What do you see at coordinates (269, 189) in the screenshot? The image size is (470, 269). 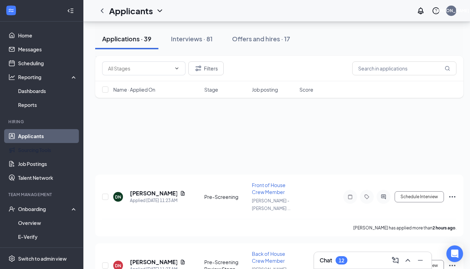 I see `span: Front of House Crew Member` at bounding box center [269, 189].